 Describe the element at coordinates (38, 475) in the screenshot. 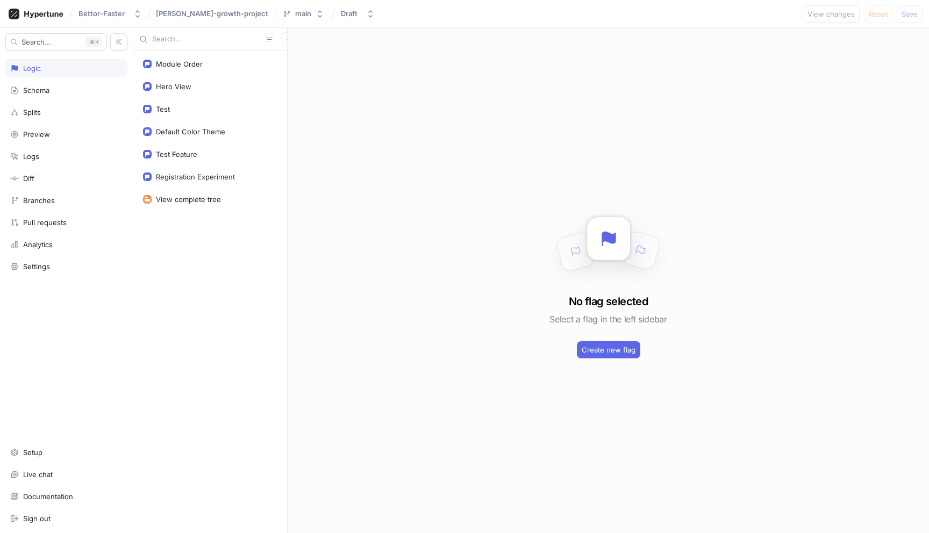

I see `div: Live chat` at that location.